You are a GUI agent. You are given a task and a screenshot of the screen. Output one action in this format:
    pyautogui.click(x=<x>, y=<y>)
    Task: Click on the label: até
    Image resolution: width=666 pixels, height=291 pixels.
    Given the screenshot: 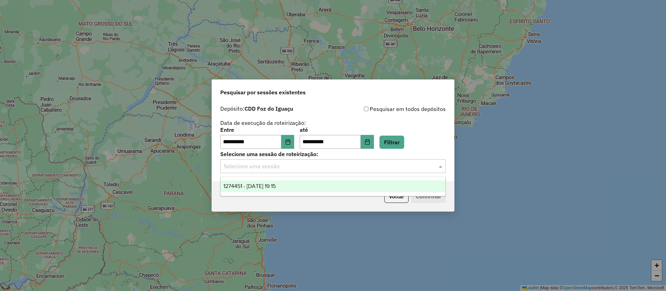 What is the action you would take?
    pyautogui.click(x=337, y=130)
    